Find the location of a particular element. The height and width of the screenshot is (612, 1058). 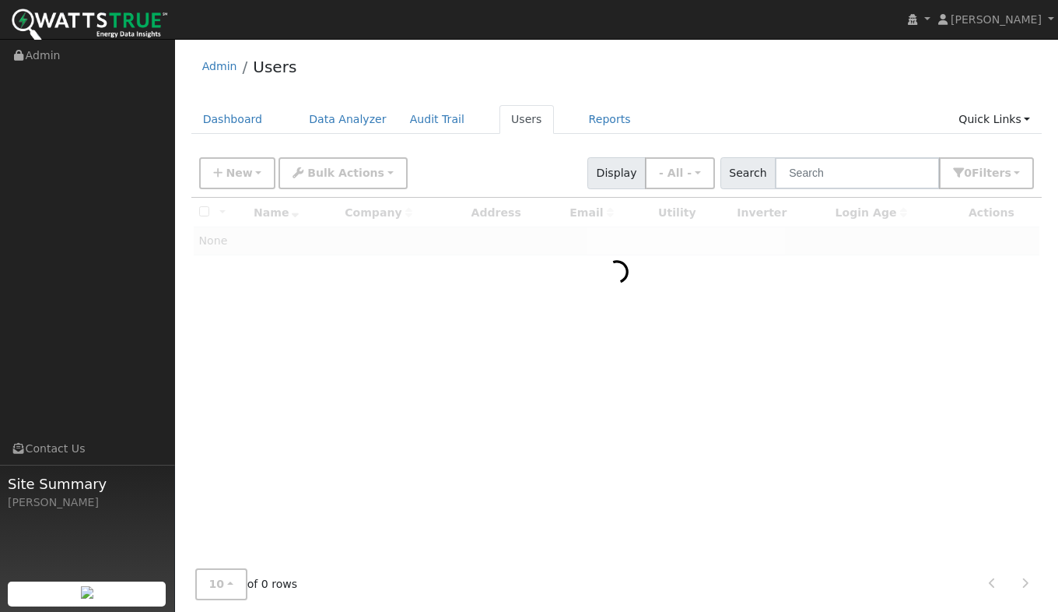

span: s is located at coordinates (1008, 173).